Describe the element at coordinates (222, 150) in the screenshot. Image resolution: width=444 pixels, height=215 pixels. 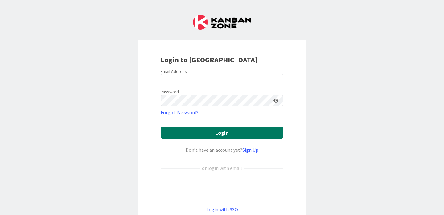
I see `div: Don’t have an account yet?` at that location.